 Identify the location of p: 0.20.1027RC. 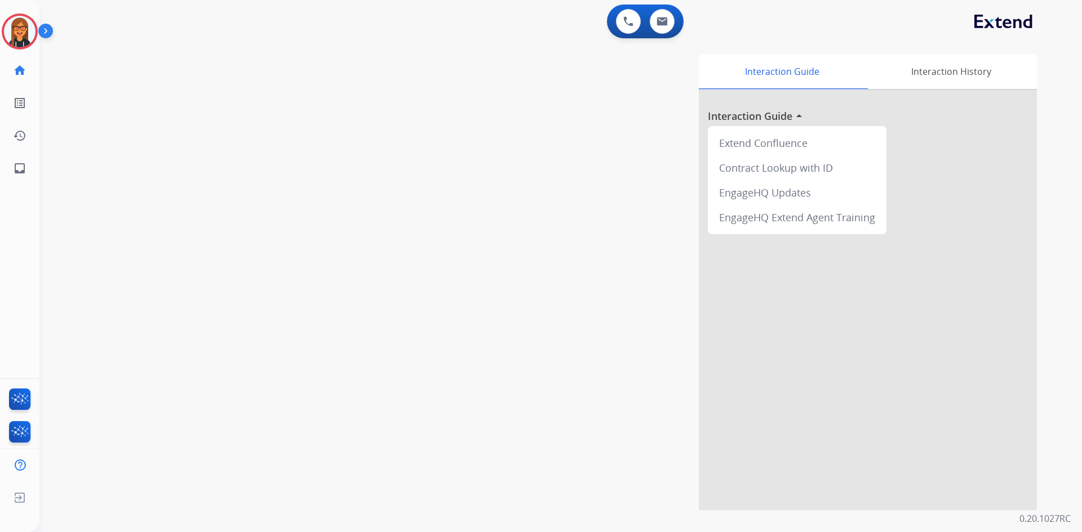
(1045, 519).